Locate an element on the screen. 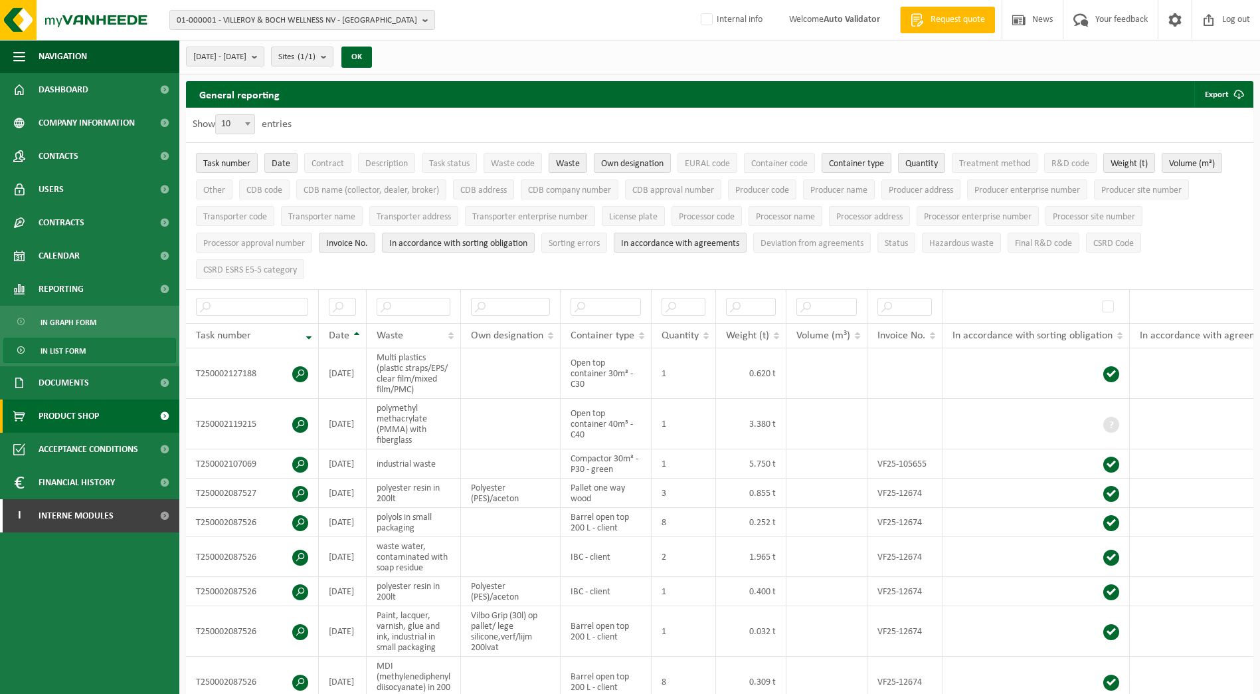 The width and height of the screenshot is (1260, 694). span: 10 is located at coordinates (235, 124).